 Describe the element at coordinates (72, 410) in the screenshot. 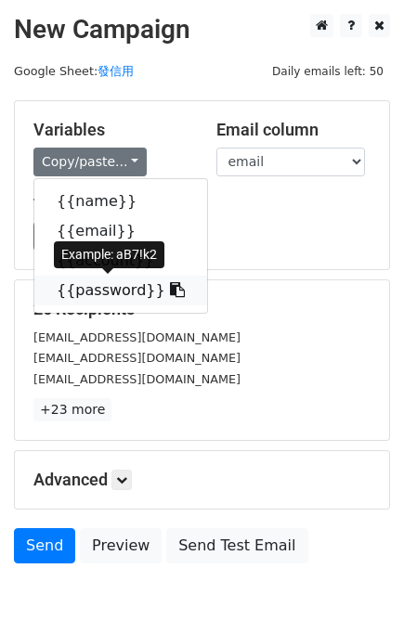

I see `a: +23 more` at that location.